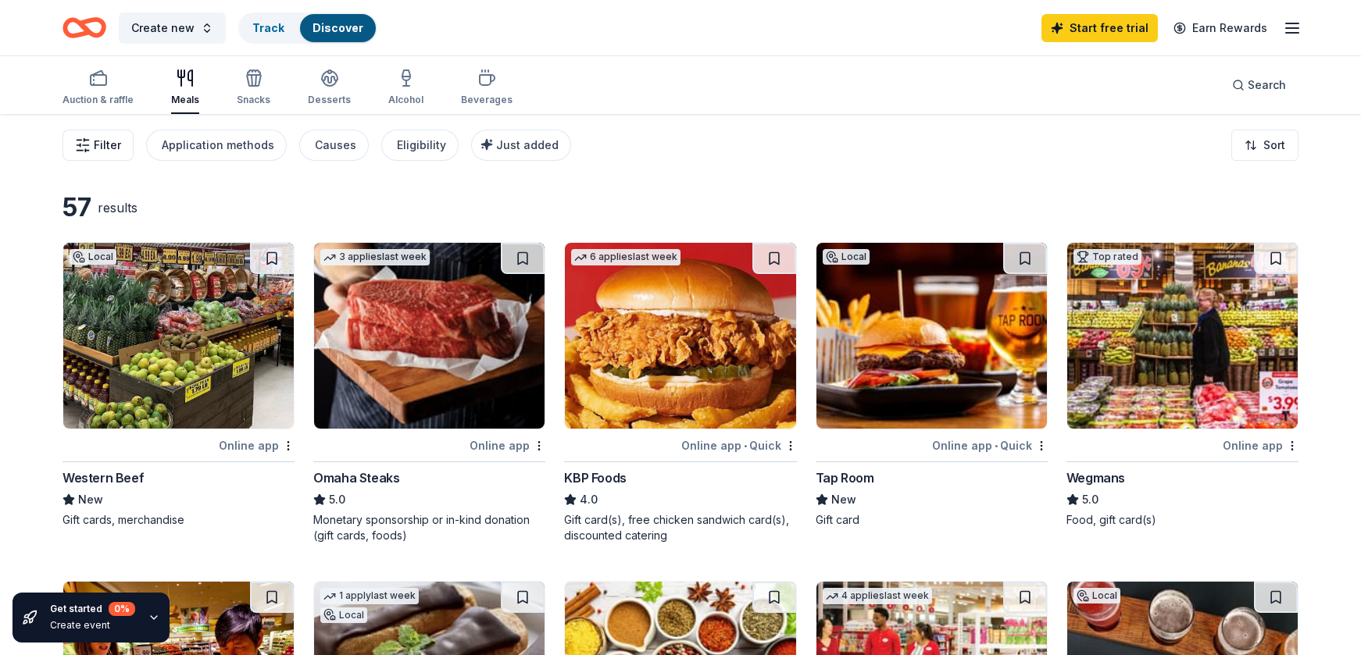 This screenshot has height=655, width=1361. I want to click on a: Image for Western BeefLocalOnline appWestern BeefNewGift cards, merchandise, so click(178, 385).